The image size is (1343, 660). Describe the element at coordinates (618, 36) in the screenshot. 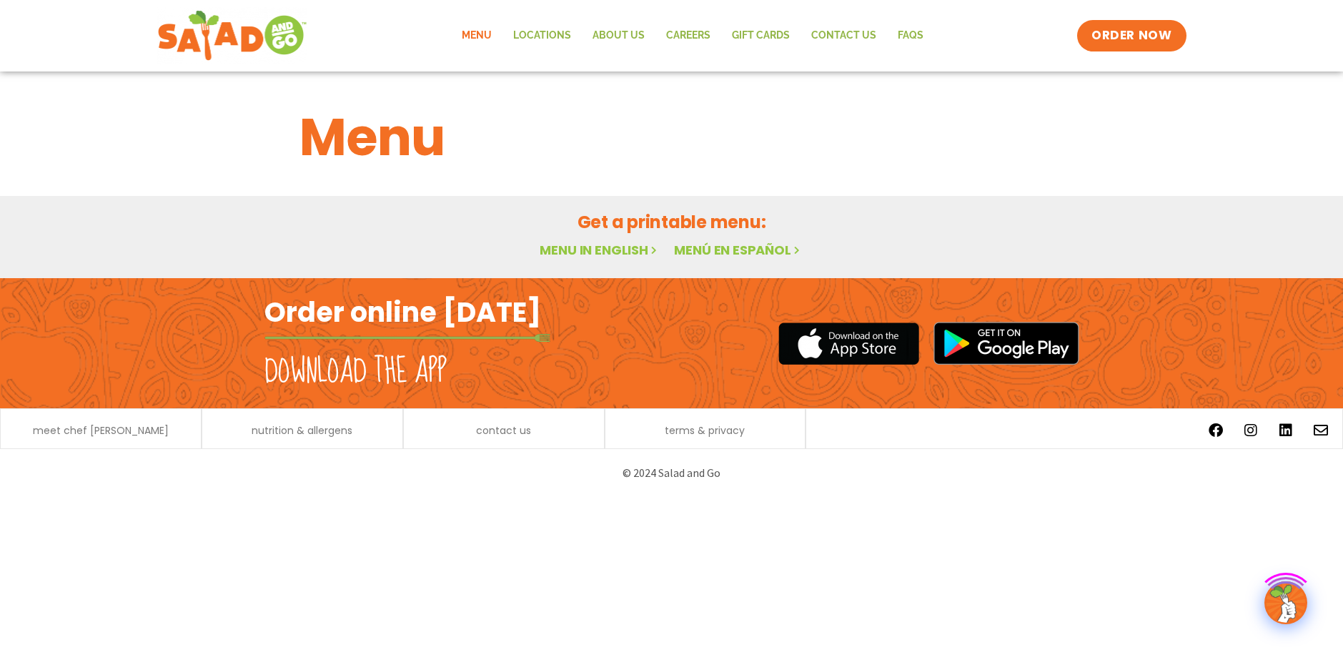

I see `a: About Us` at that location.